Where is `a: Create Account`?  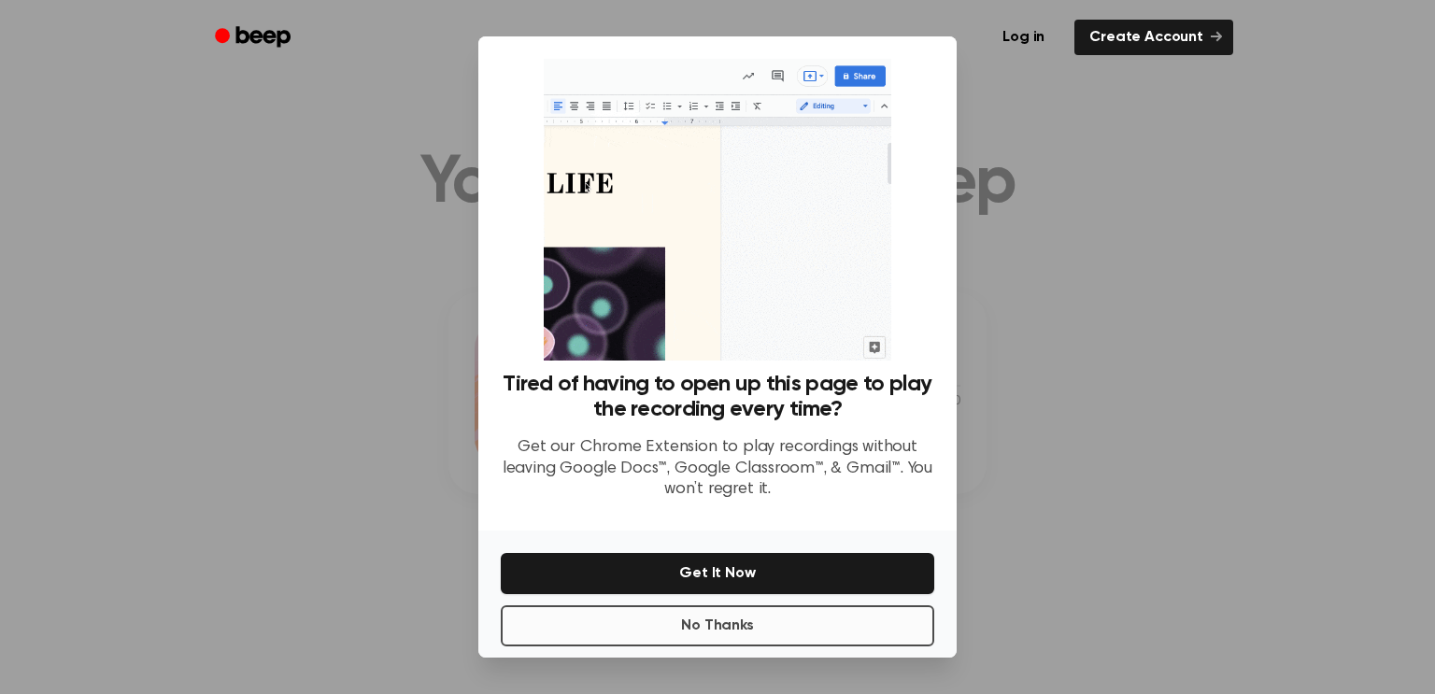
a: Create Account is located at coordinates (1154, 37).